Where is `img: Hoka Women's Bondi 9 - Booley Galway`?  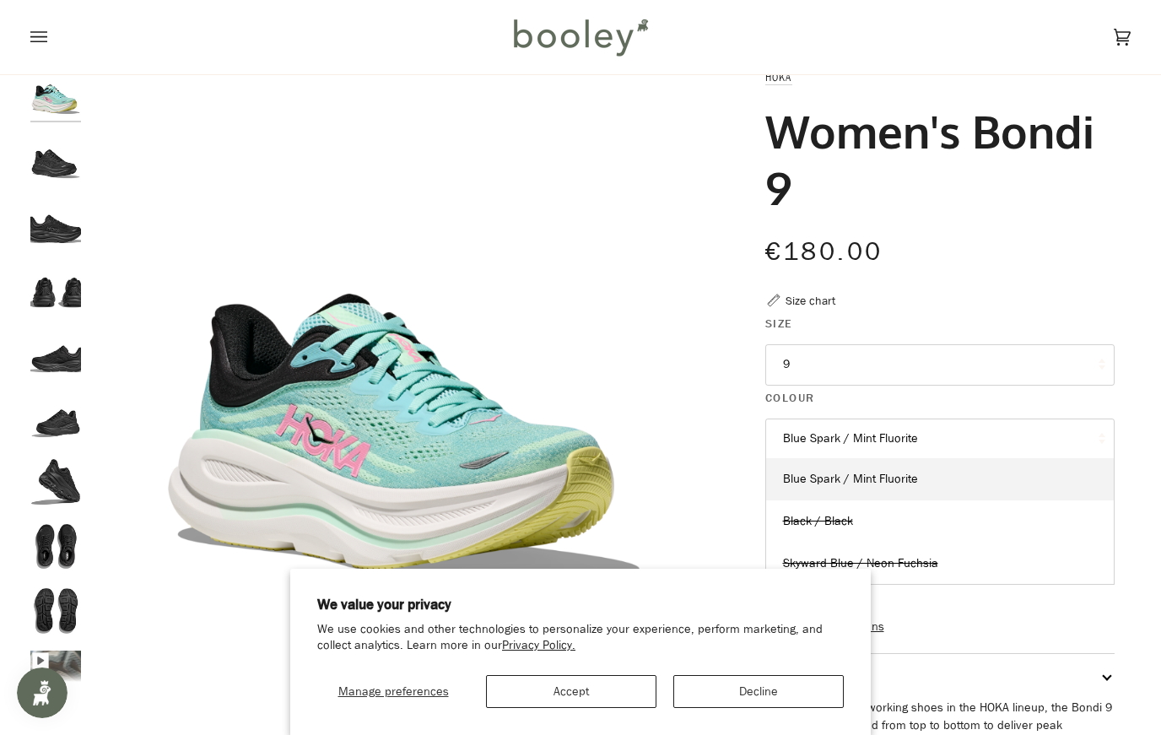 img: Hoka Women's Bondi 9 - Booley Galway is located at coordinates (56, 676).